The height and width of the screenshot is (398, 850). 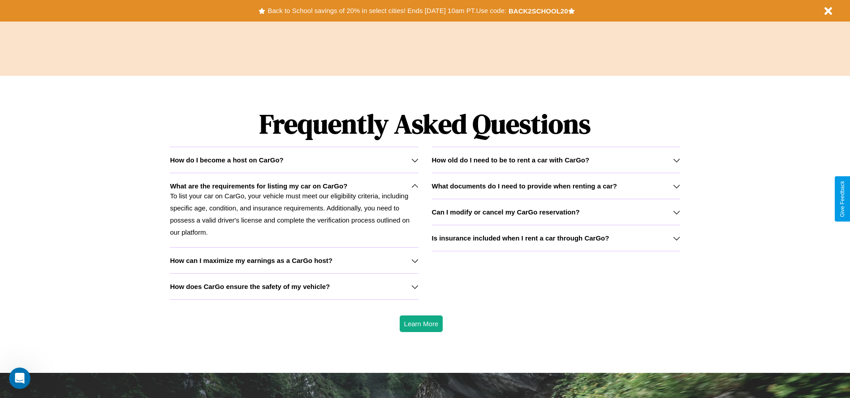 What do you see at coordinates (524, 186) in the screenshot?
I see `h3: What documents do I need to provide when renting a car?` at bounding box center [524, 186].